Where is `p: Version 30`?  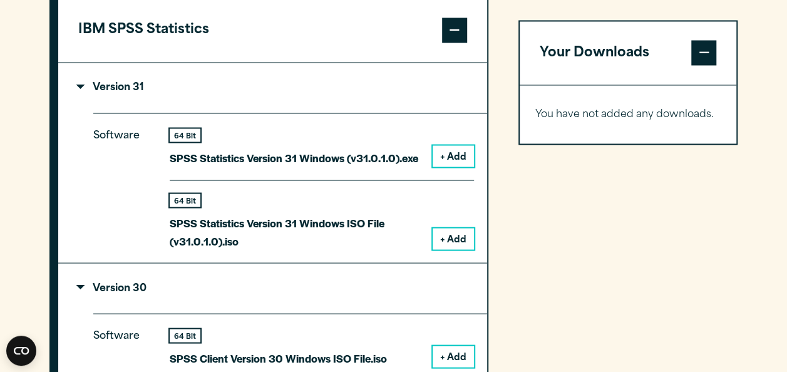 p: Version 30 is located at coordinates (112, 288).